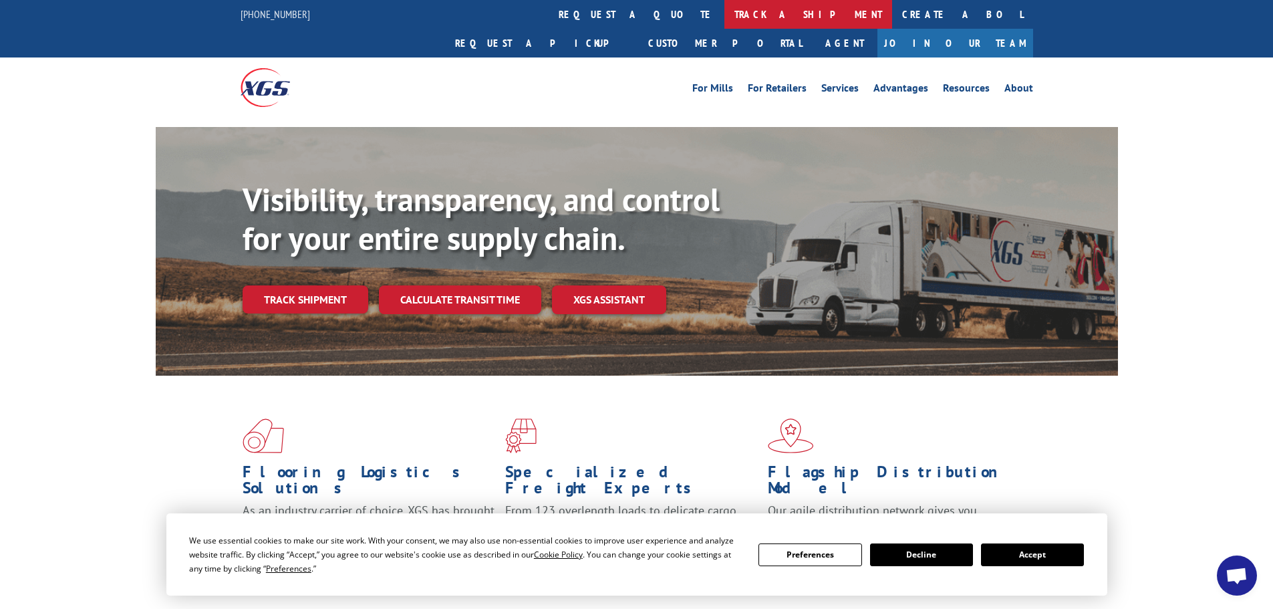  Describe the element at coordinates (305, 299) in the screenshot. I see `a: Track shipment` at that location.